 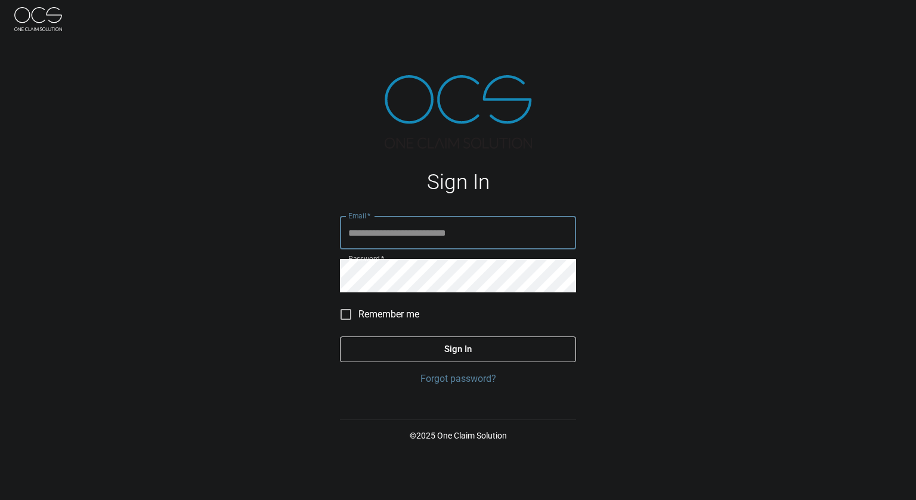 What do you see at coordinates (458, 379) in the screenshot?
I see `a: Forgot password?` at bounding box center [458, 379].